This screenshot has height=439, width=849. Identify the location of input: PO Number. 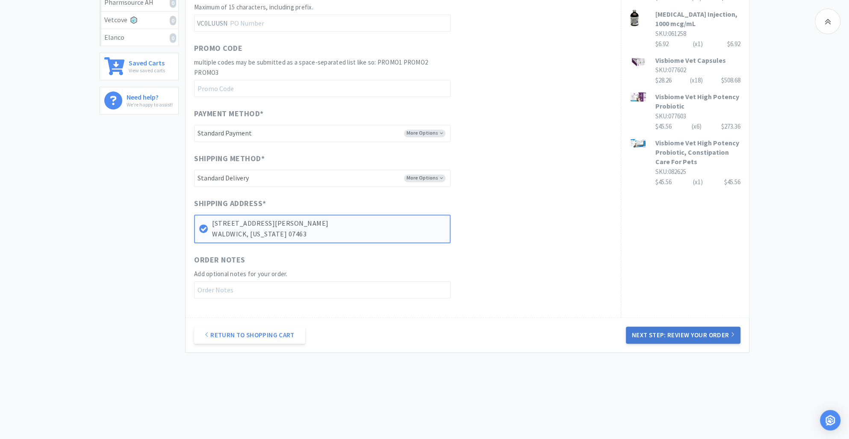
(322, 23).